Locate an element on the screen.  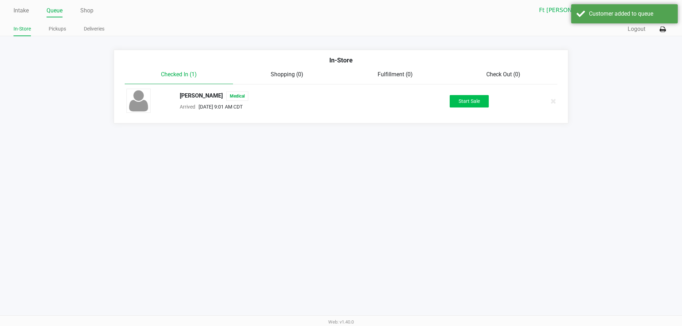
span: Web: v1.40.0 is located at coordinates (341, 322).